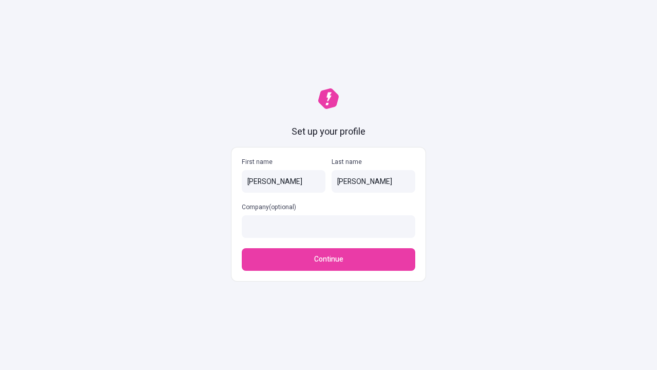 Image resolution: width=657 pixels, height=370 pixels. Describe the element at coordinates (283, 181) in the screenshot. I see `input: First name` at that location.